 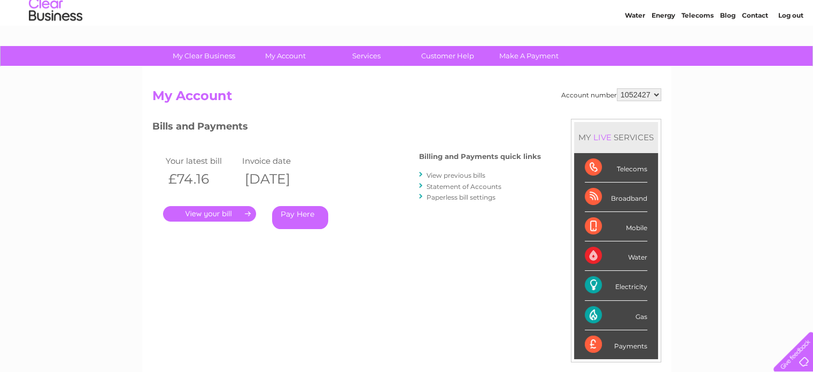 I want to click on div: Mobile, so click(x=616, y=226).